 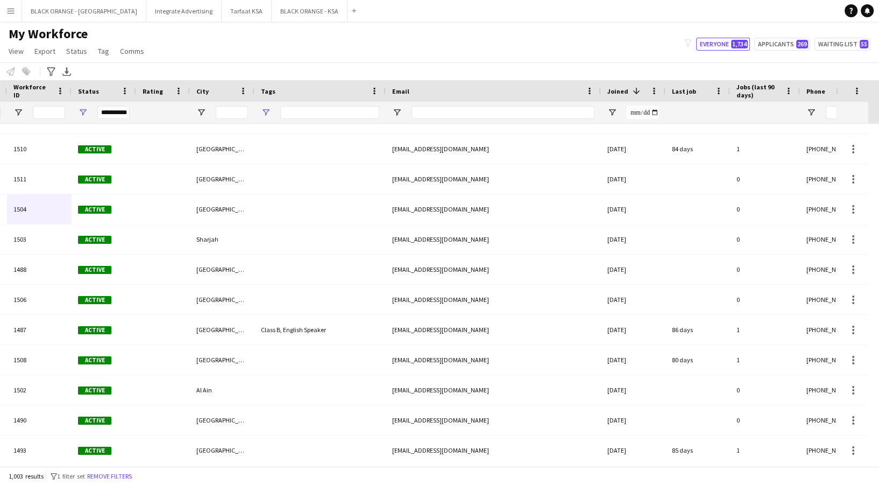 I want to click on div: 1510, so click(x=39, y=148).